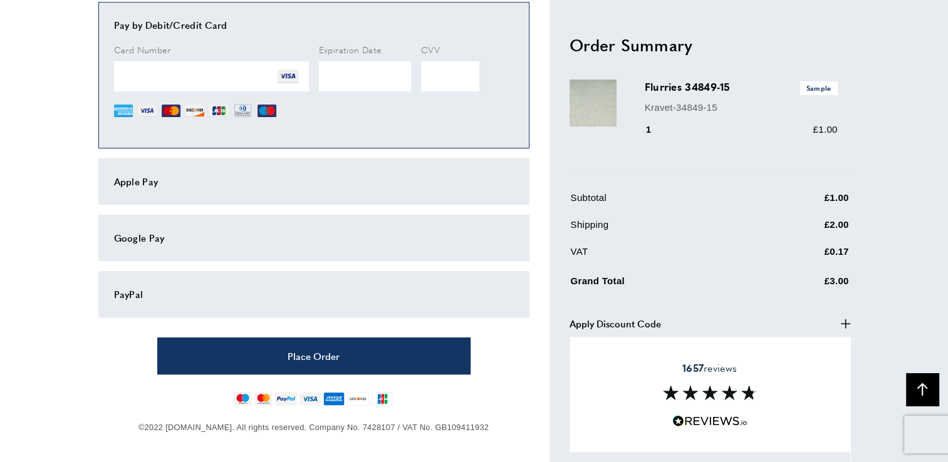 This screenshot has height=462, width=948. I want to click on p: Kravet-34849-15, so click(741, 108).